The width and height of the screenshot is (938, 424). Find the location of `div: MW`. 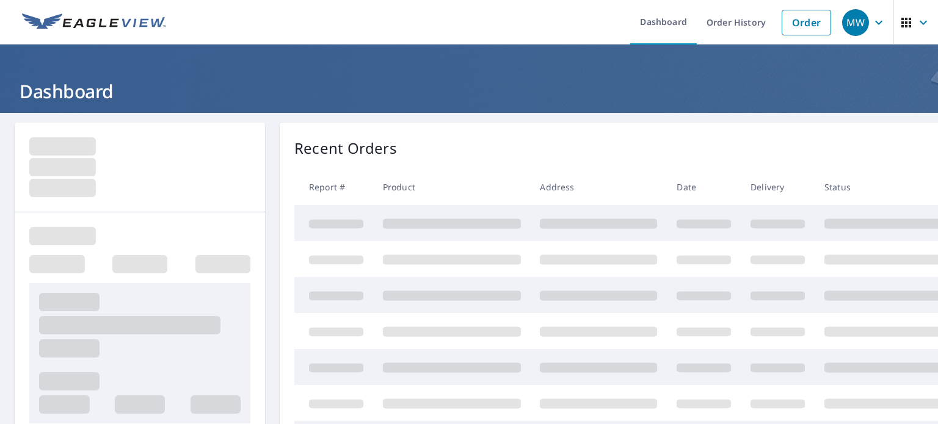

div: MW is located at coordinates (855, 23).